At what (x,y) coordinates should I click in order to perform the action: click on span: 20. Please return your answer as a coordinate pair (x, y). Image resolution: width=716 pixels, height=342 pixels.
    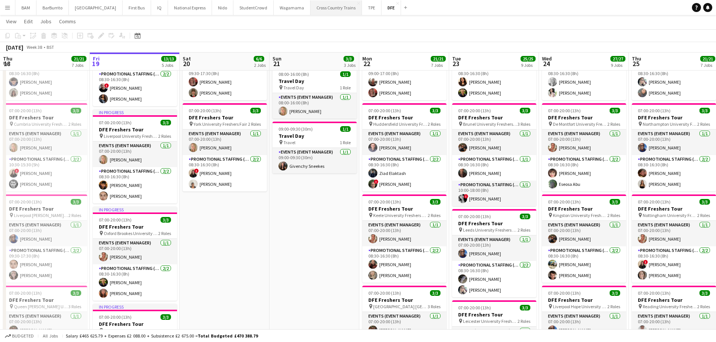
    Looking at the image, I should click on (186, 64).